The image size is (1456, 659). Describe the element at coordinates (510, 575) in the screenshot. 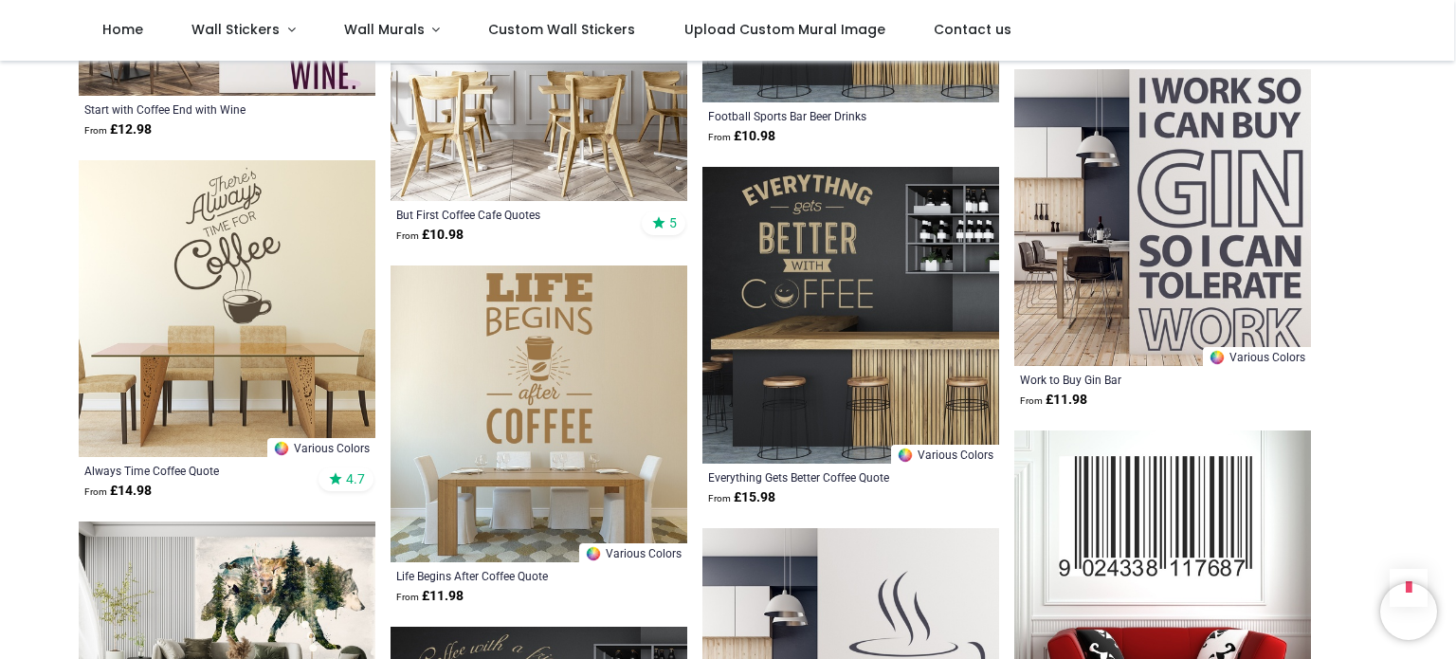

I see `a: Life Begins After Coffee Quote` at that location.